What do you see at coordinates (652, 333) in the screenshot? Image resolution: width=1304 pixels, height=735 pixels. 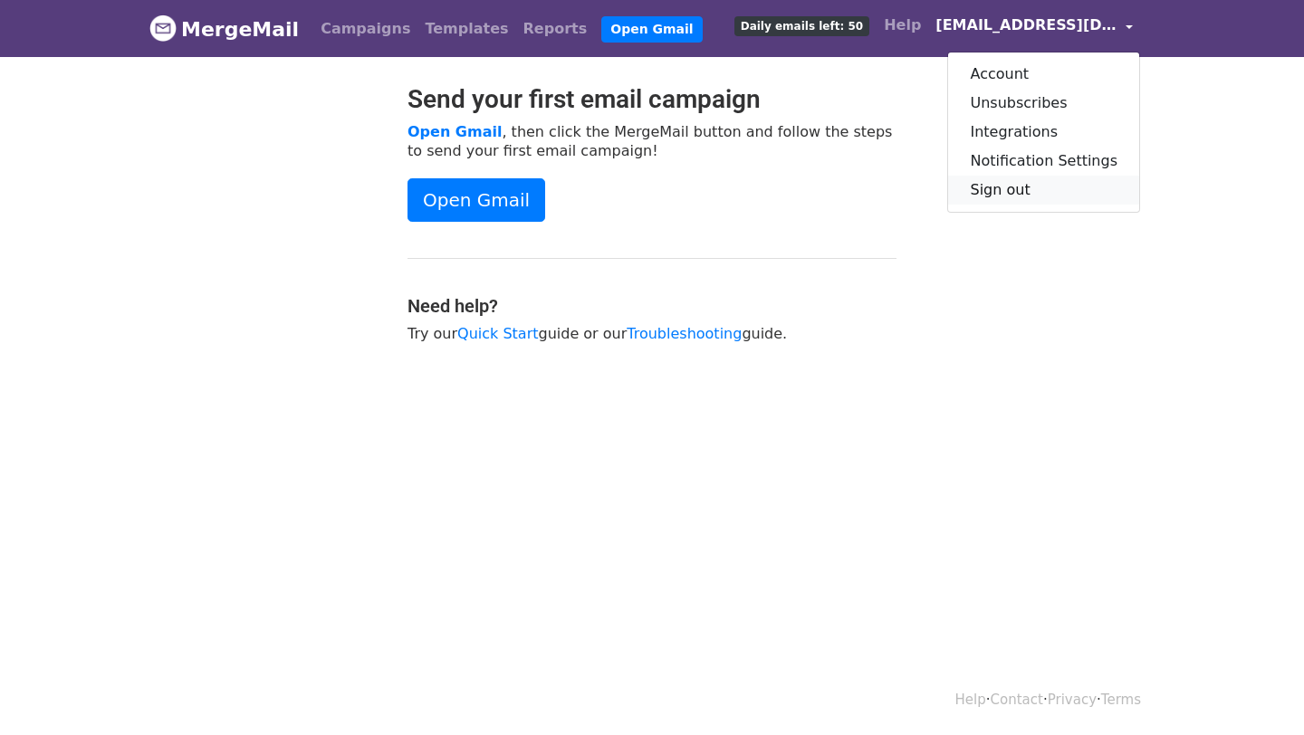 I see `p: Try our guide or our guide.` at bounding box center [652, 333].